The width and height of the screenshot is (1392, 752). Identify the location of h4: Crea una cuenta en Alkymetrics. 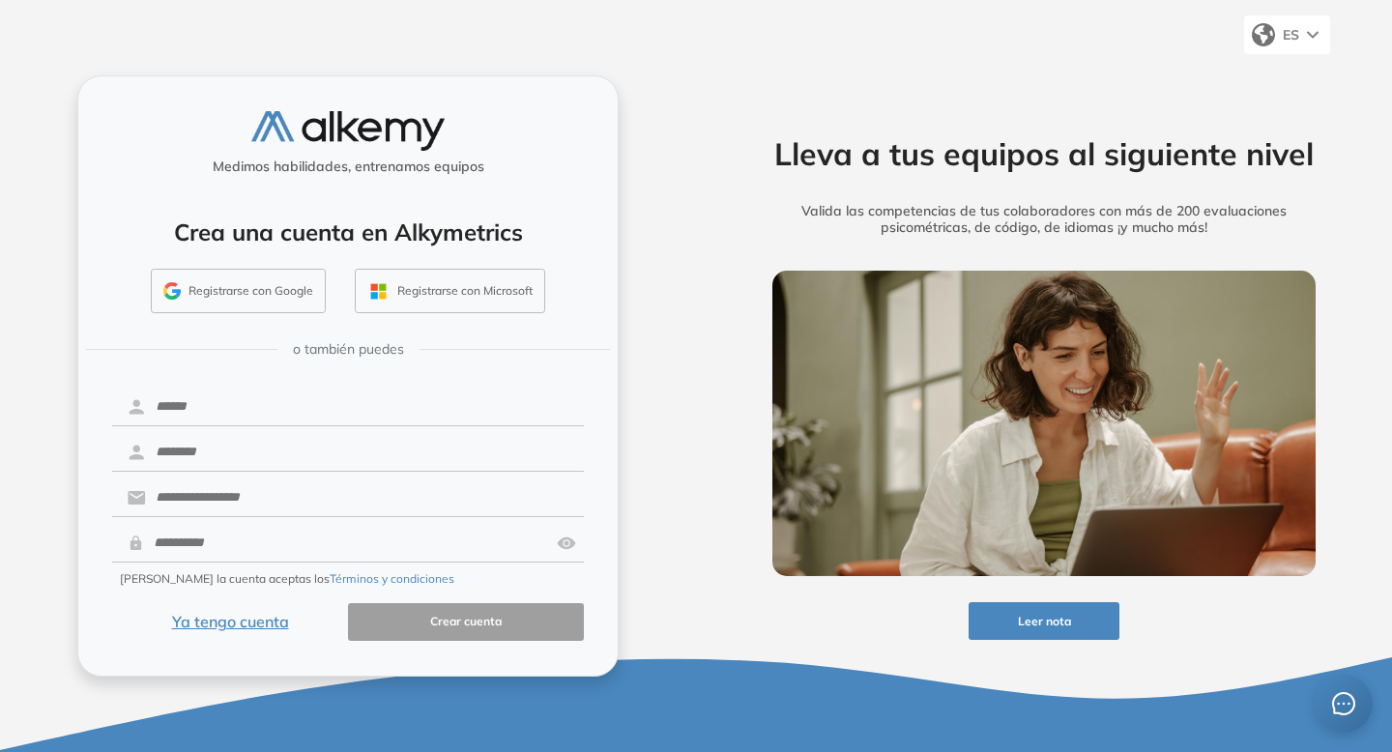
(348, 232).